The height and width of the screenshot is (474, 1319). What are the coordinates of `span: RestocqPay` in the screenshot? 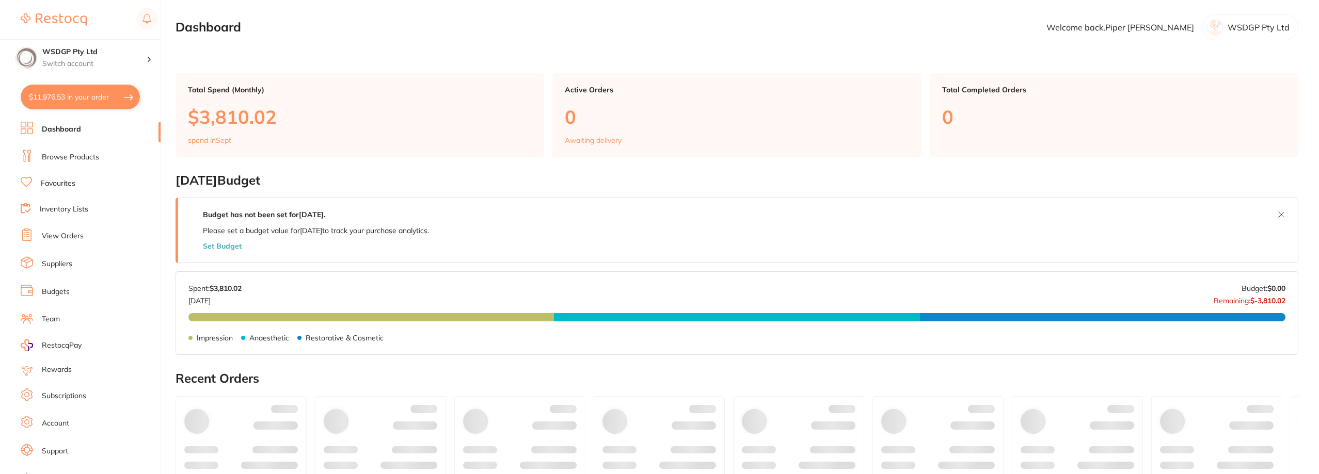 It's located at (61, 346).